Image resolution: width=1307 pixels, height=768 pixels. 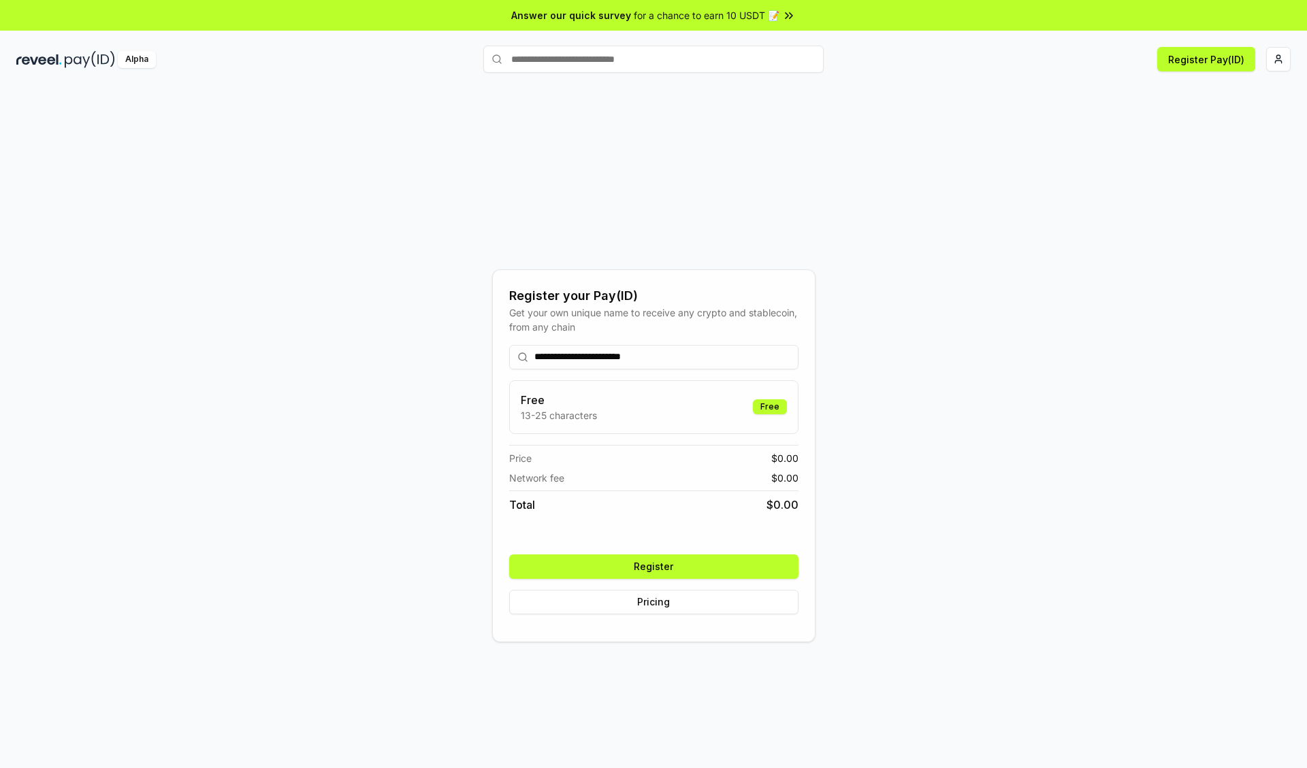 What do you see at coordinates (137, 59) in the screenshot?
I see `div: Alpha` at bounding box center [137, 59].